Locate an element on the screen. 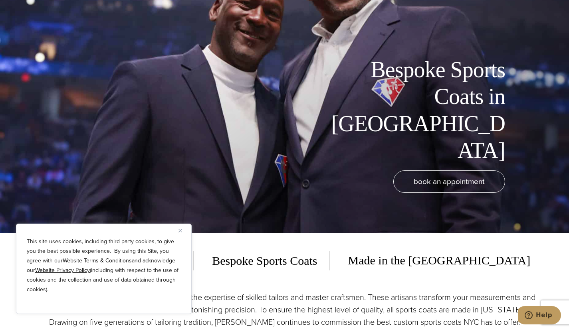  a: Website Terms & Conditions is located at coordinates (97, 260).